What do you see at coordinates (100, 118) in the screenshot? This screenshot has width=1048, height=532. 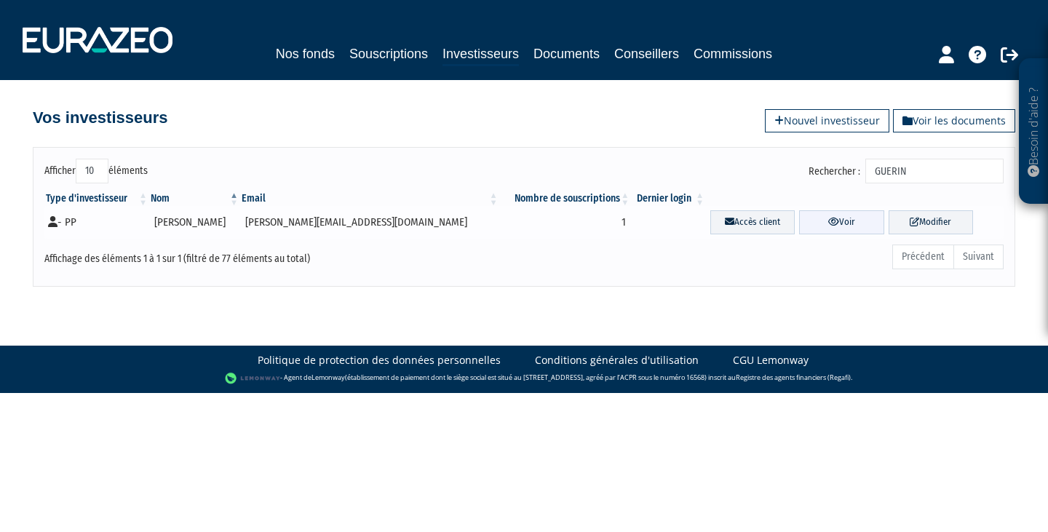 I see `h4: Vos investisseurs` at bounding box center [100, 118].